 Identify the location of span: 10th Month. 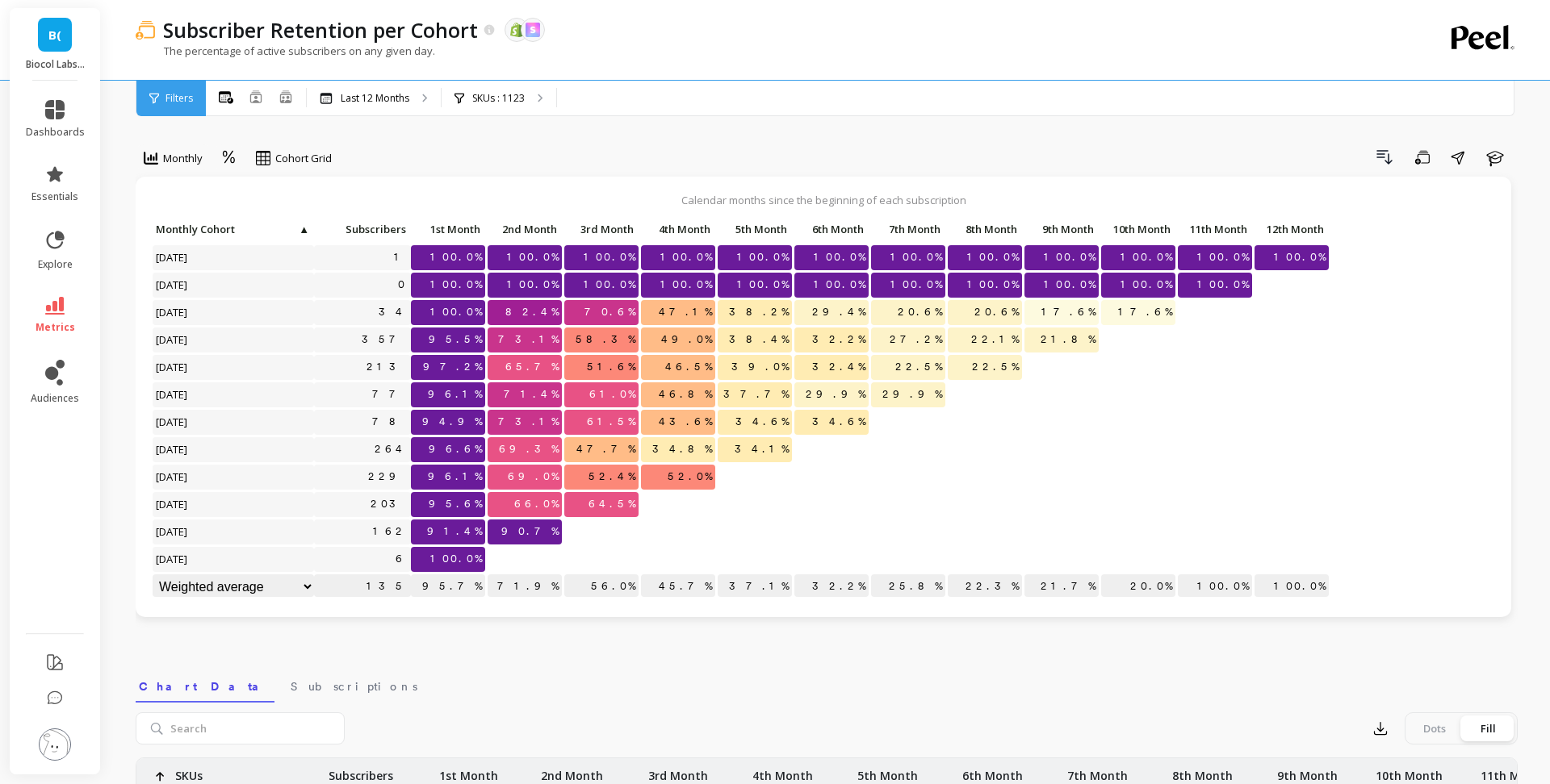
(1137, 230).